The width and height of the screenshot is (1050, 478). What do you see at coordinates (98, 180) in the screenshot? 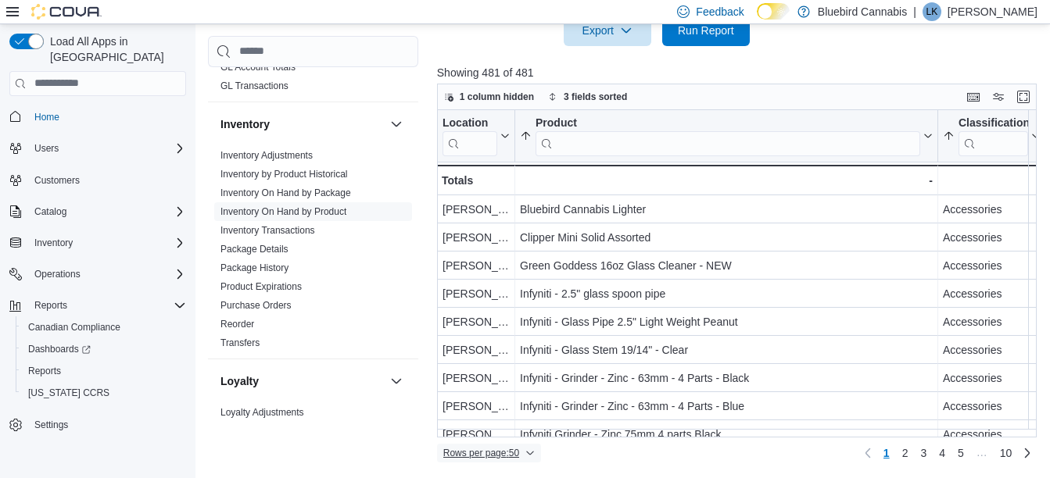
I see `button: Customers` at bounding box center [98, 180].